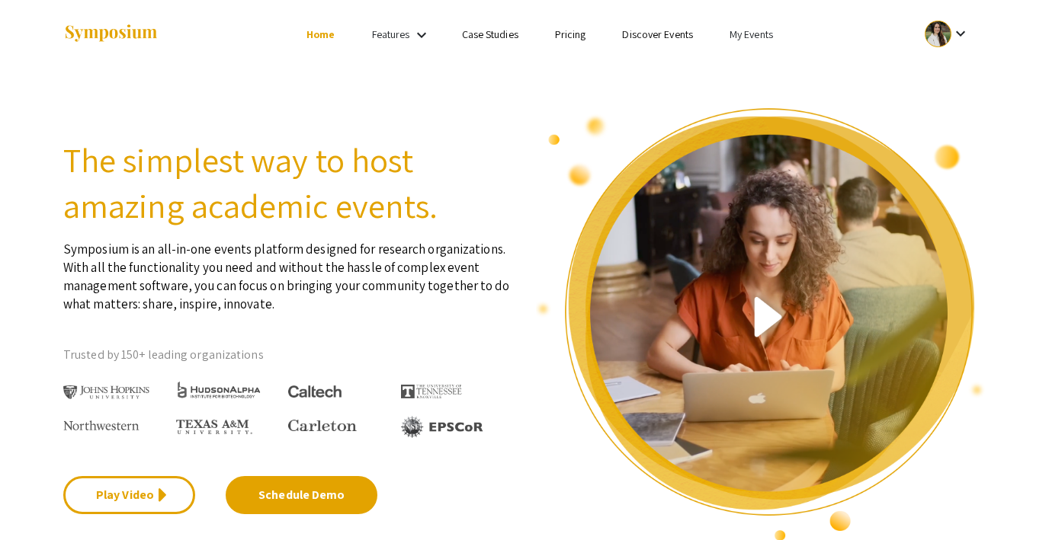  I want to click on img: HudsonAlpha, so click(219, 390).